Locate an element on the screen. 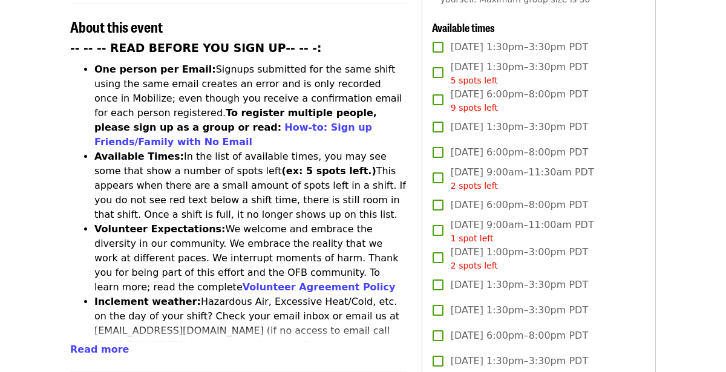  li: Signups submitted for the same shift using the same email creates an error and is only recorded o... is located at coordinates (251, 106).